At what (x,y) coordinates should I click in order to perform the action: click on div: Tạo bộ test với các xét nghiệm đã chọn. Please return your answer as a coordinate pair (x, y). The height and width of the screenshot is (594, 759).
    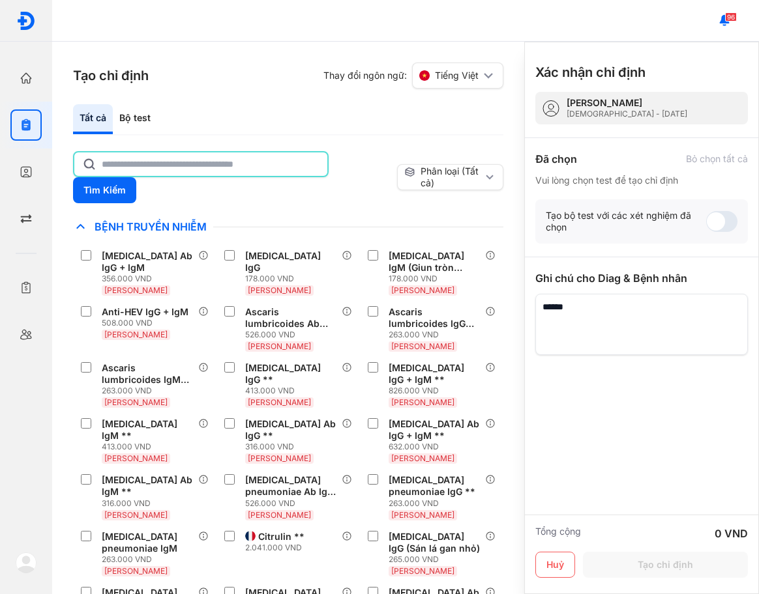
    Looking at the image, I should click on (626, 222).